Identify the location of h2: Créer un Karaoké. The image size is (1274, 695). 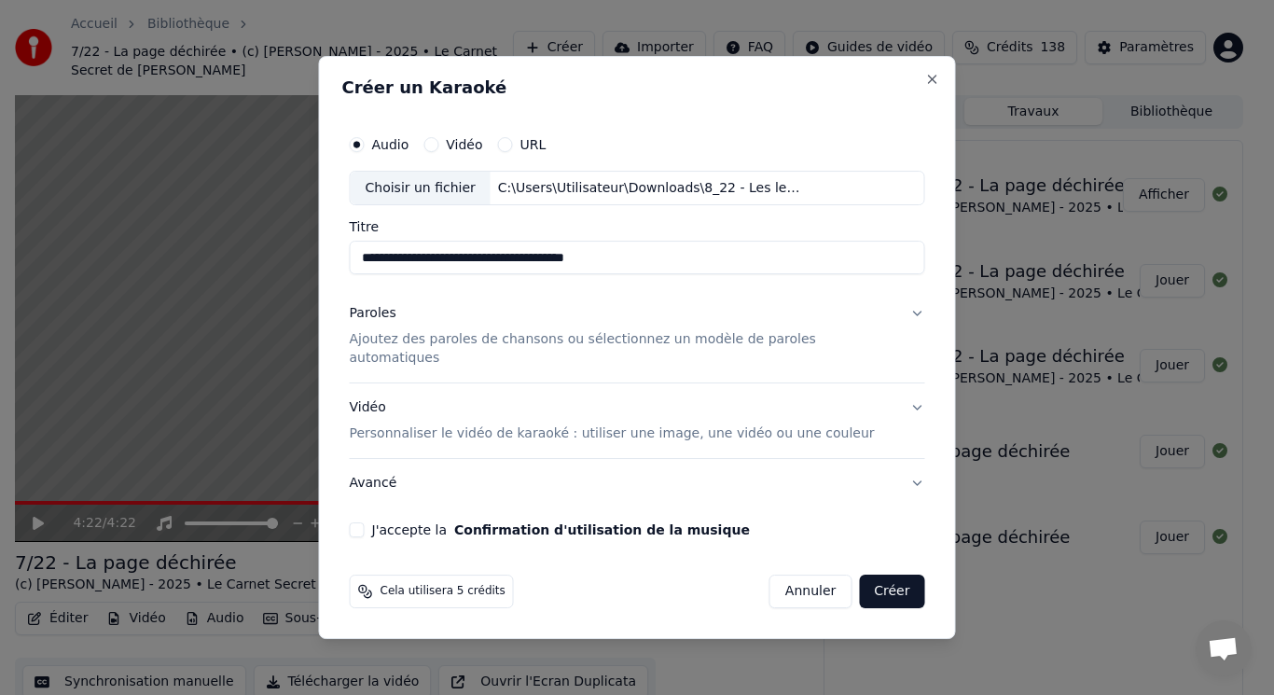
(637, 88).